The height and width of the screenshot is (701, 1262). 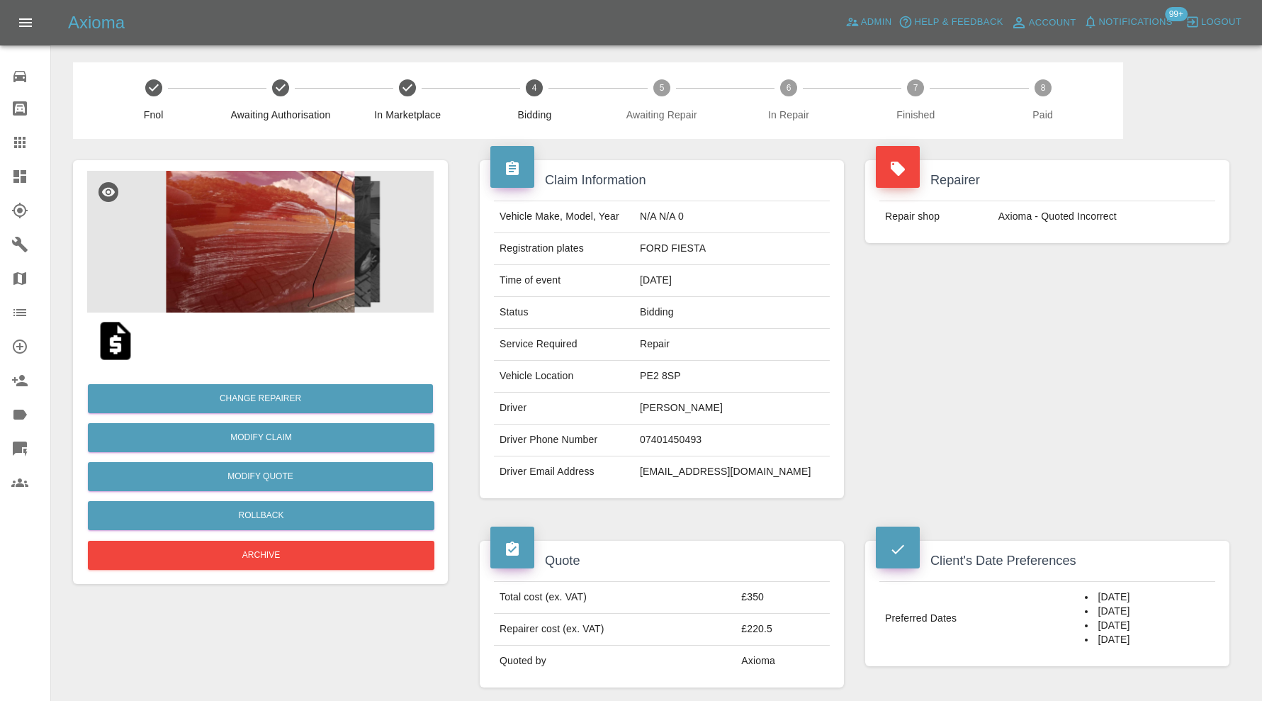 What do you see at coordinates (958, 22) in the screenshot?
I see `span: Help & Feedback` at bounding box center [958, 22].